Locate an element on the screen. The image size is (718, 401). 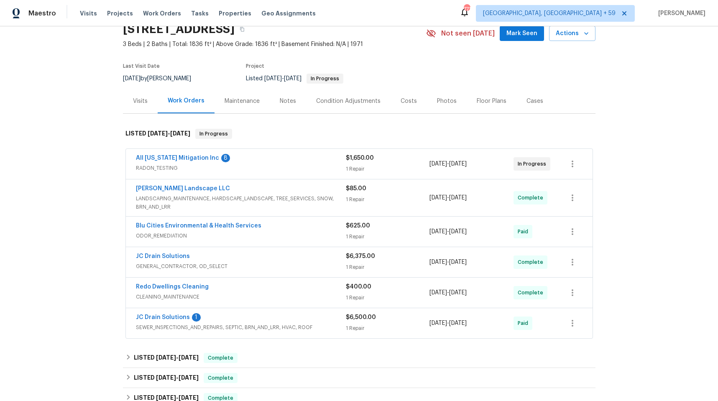
div: Floor Plans is located at coordinates (491, 101).